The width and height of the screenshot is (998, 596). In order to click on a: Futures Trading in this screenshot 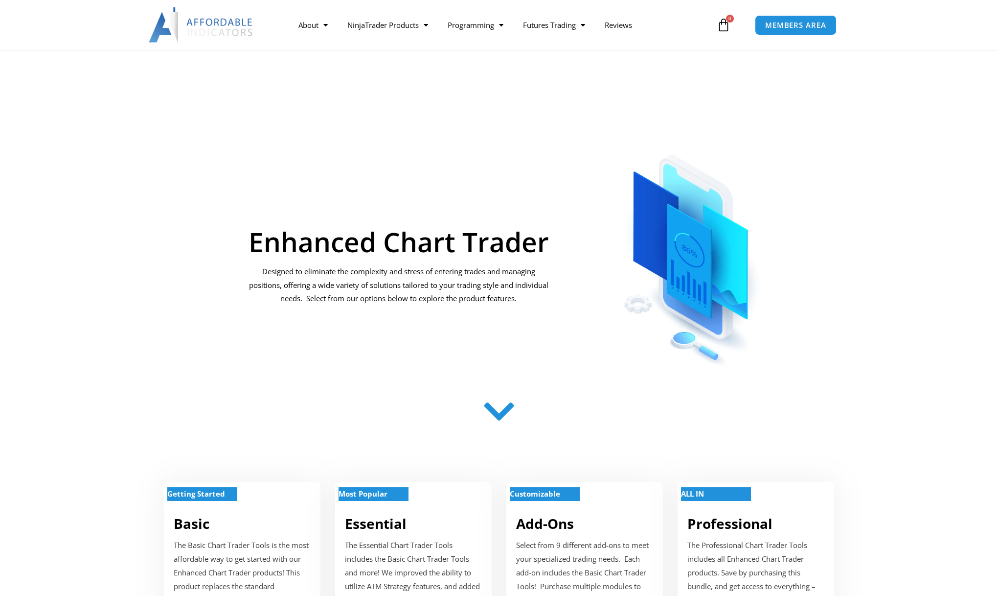, I will do `click(554, 25)`.